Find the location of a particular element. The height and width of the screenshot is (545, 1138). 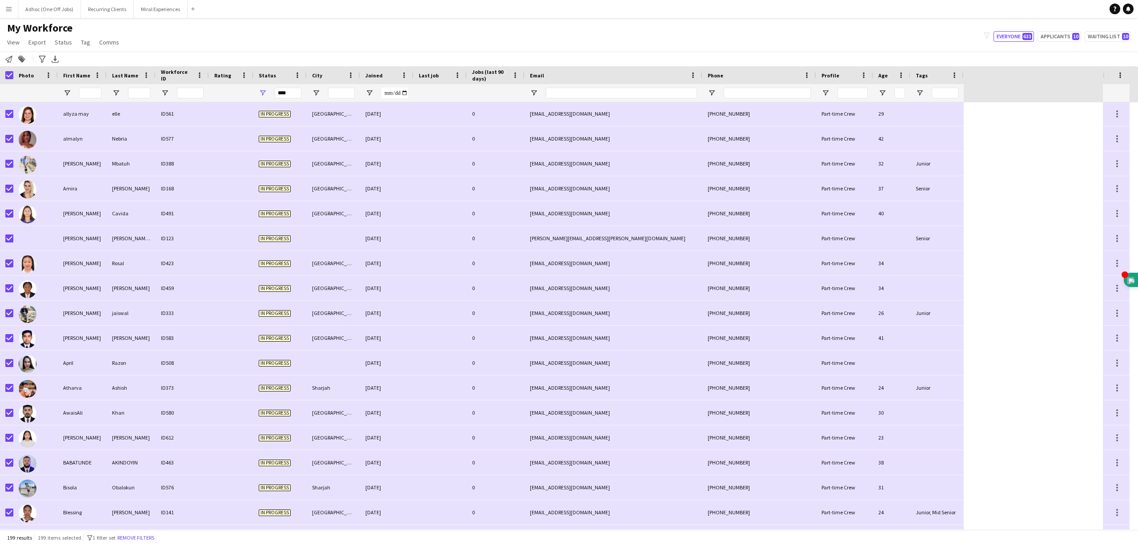

span: My Workforce is located at coordinates (40, 28).